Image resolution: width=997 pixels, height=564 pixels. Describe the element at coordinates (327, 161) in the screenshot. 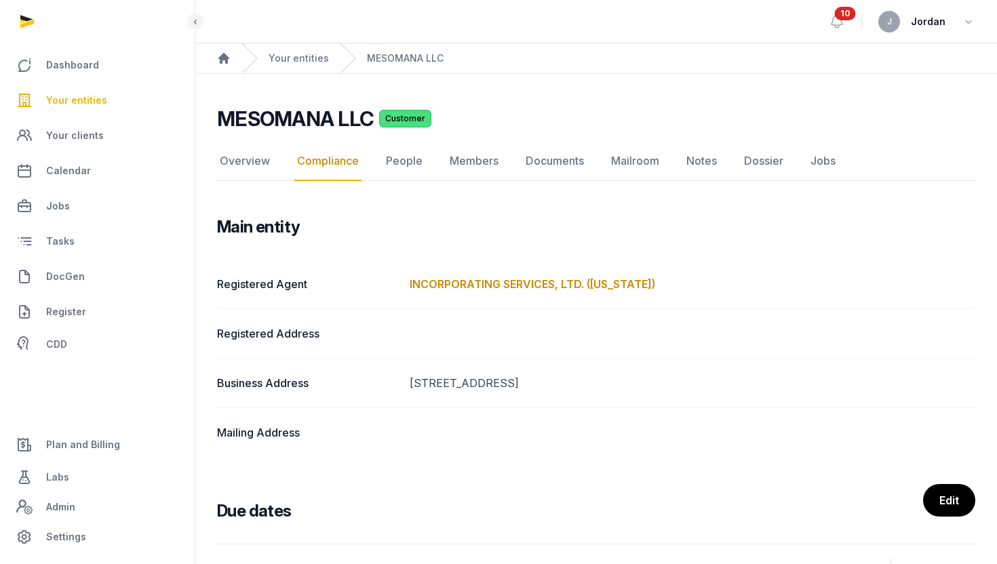

I see `a: Compliance` at that location.